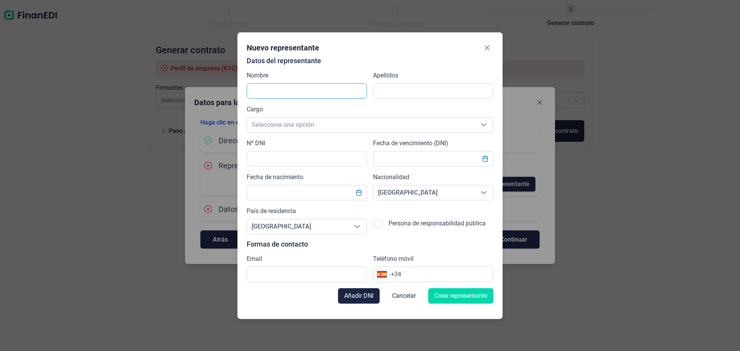 The image size is (740, 351). I want to click on span: Crear representante, so click(461, 296).